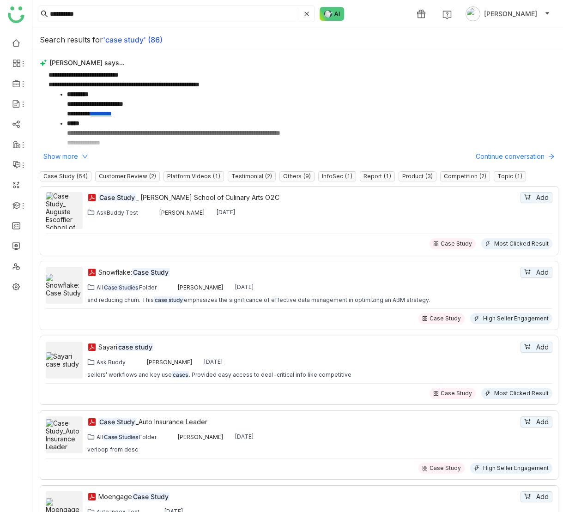 This screenshot has width=563, height=512. Describe the element at coordinates (133, 40) in the screenshot. I see `b: 'case study' (86)` at that location.